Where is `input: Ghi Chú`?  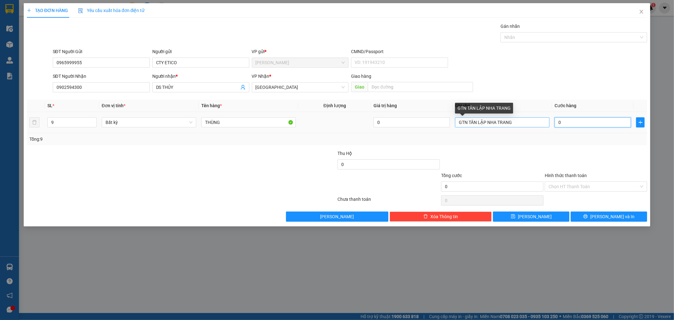 input: Ghi Chú is located at coordinates (502, 122).